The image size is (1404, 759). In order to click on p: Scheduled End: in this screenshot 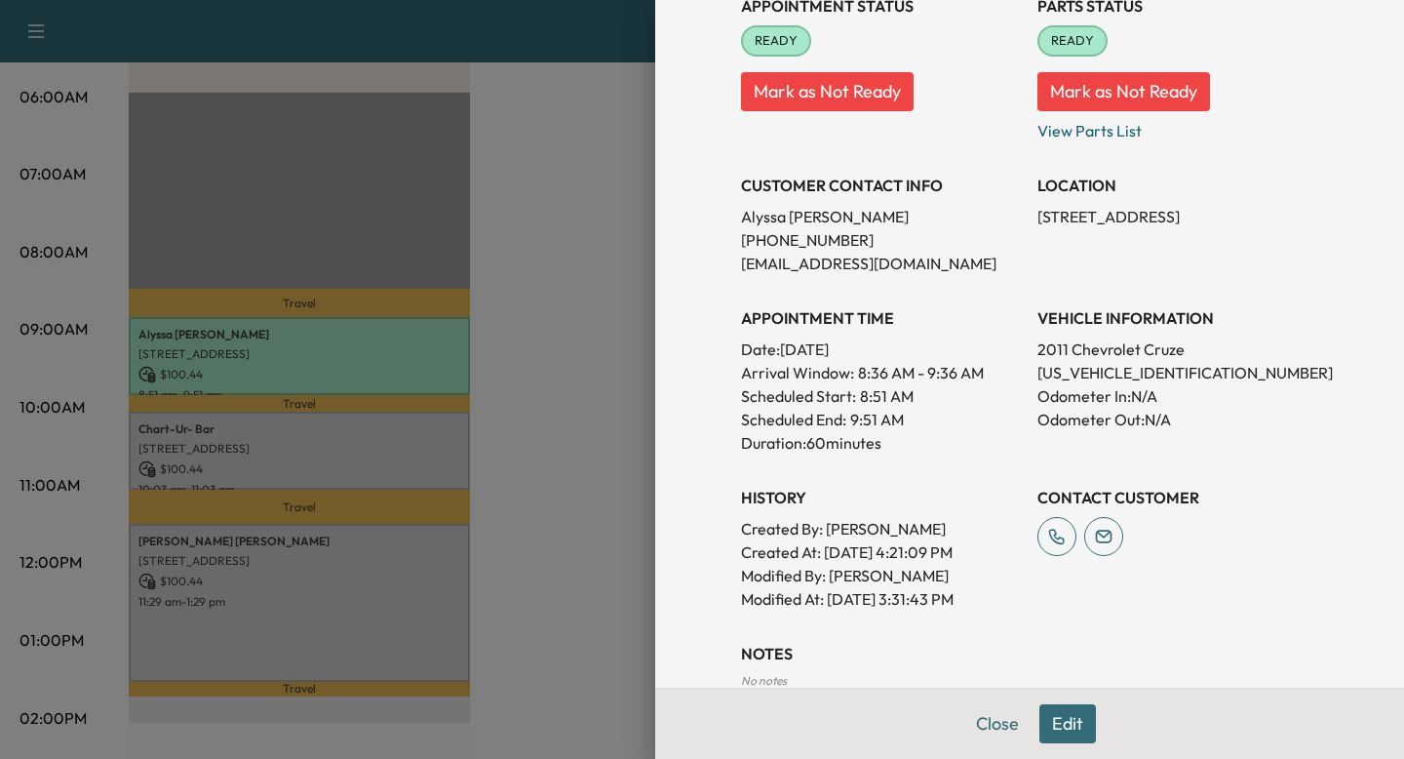, I will do `click(794, 419)`.